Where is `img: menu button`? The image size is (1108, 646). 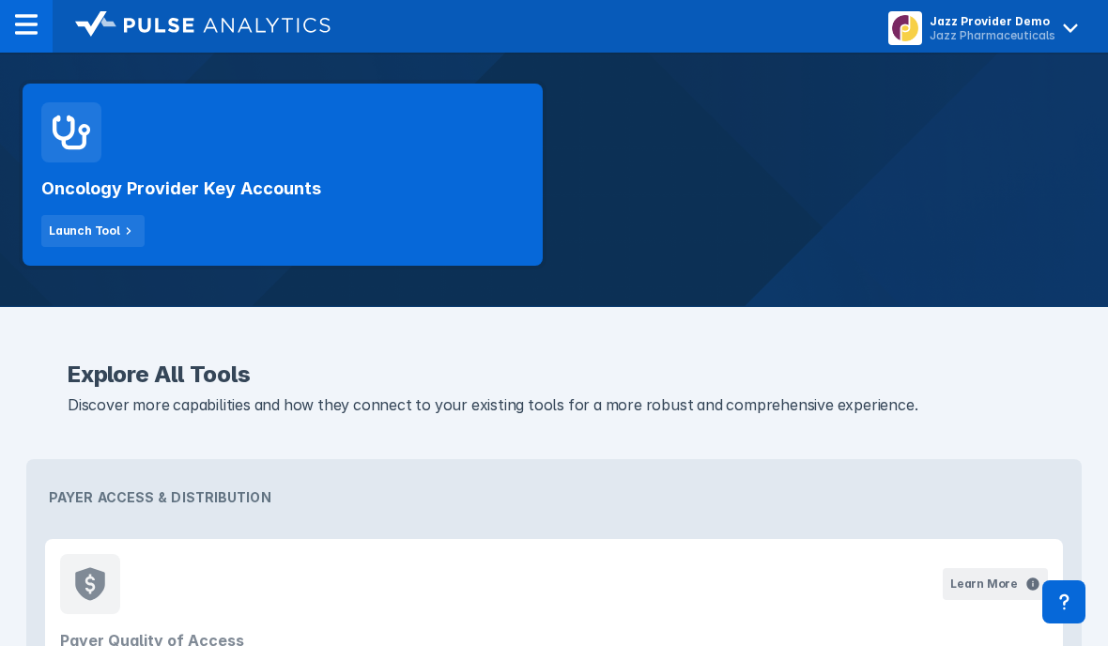 img: menu button is located at coordinates (905, 28).